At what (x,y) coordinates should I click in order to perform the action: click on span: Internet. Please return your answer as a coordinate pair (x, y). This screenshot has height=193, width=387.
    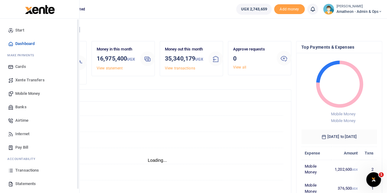
    Looking at the image, I should click on (22, 134).